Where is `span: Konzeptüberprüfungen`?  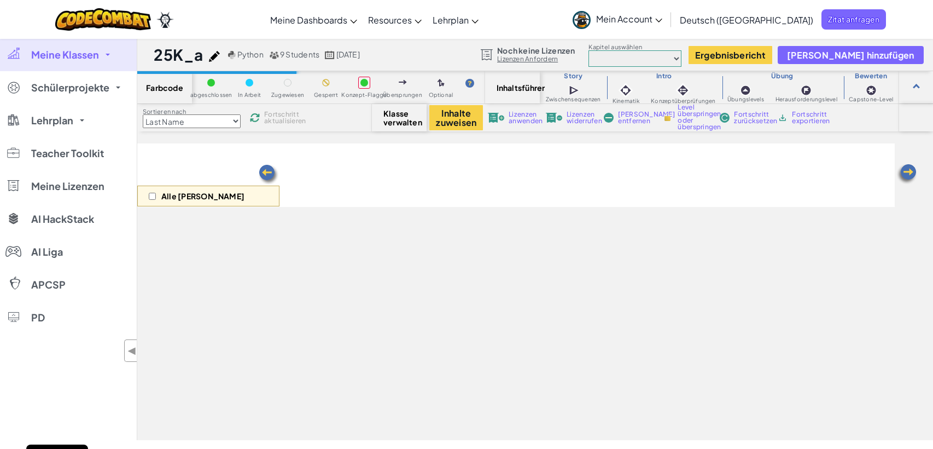
span: Konzeptüberprüfungen is located at coordinates (683, 101).